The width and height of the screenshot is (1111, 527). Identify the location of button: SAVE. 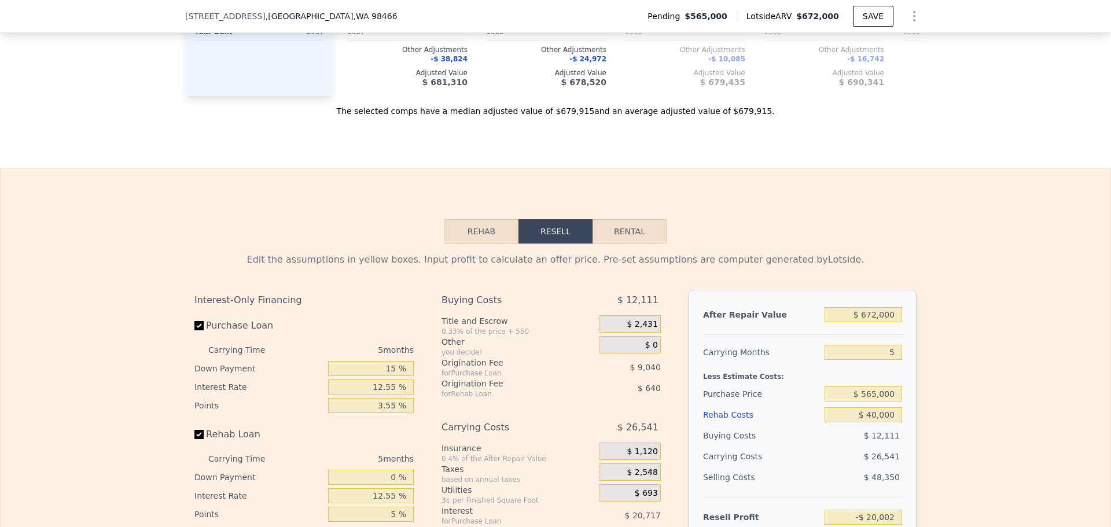
(873, 16).